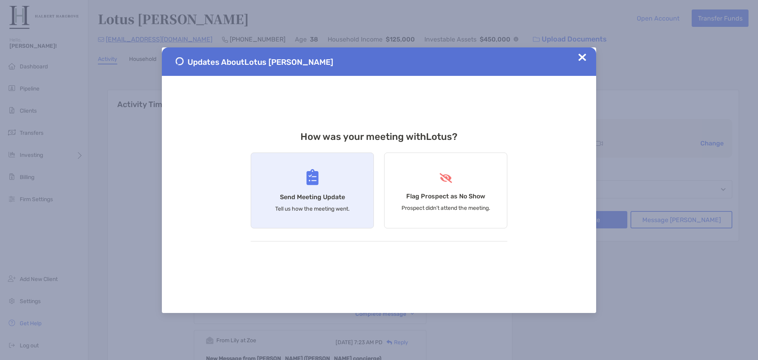  What do you see at coordinates (446, 208) in the screenshot?
I see `p: Prospect didn’t attend the meeting.` at bounding box center [446, 208].